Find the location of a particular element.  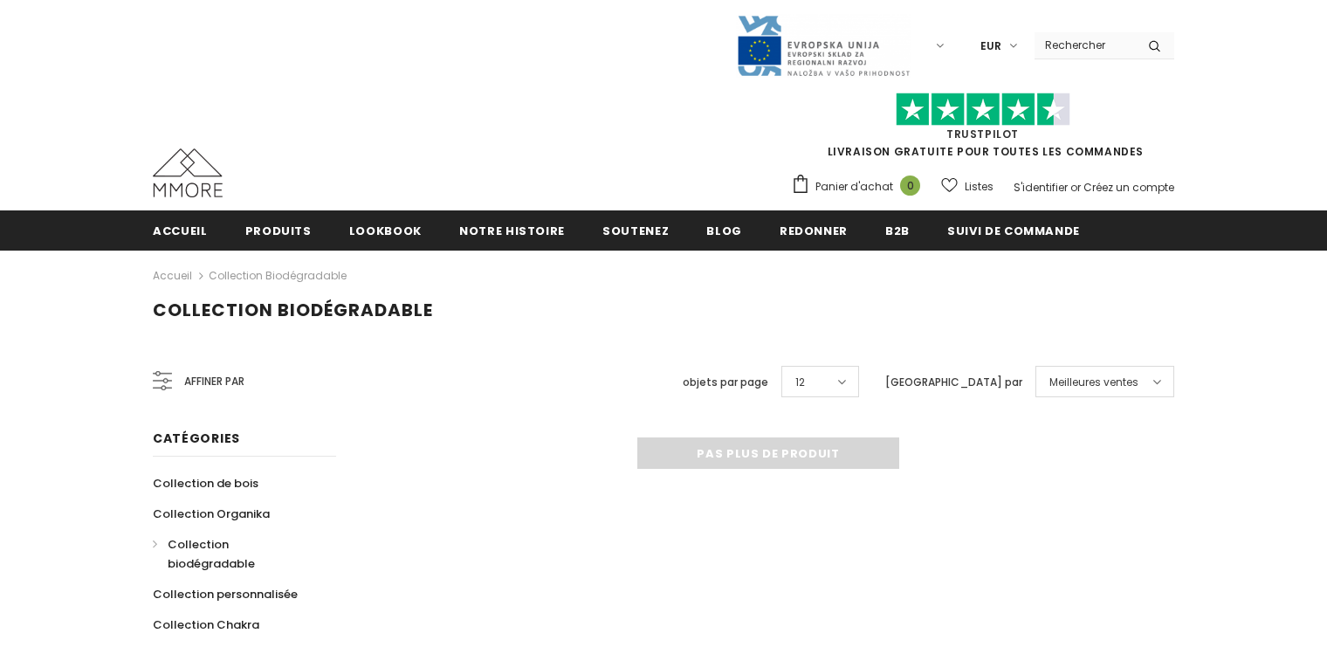

a: Suivi de commande is located at coordinates (1014, 230).